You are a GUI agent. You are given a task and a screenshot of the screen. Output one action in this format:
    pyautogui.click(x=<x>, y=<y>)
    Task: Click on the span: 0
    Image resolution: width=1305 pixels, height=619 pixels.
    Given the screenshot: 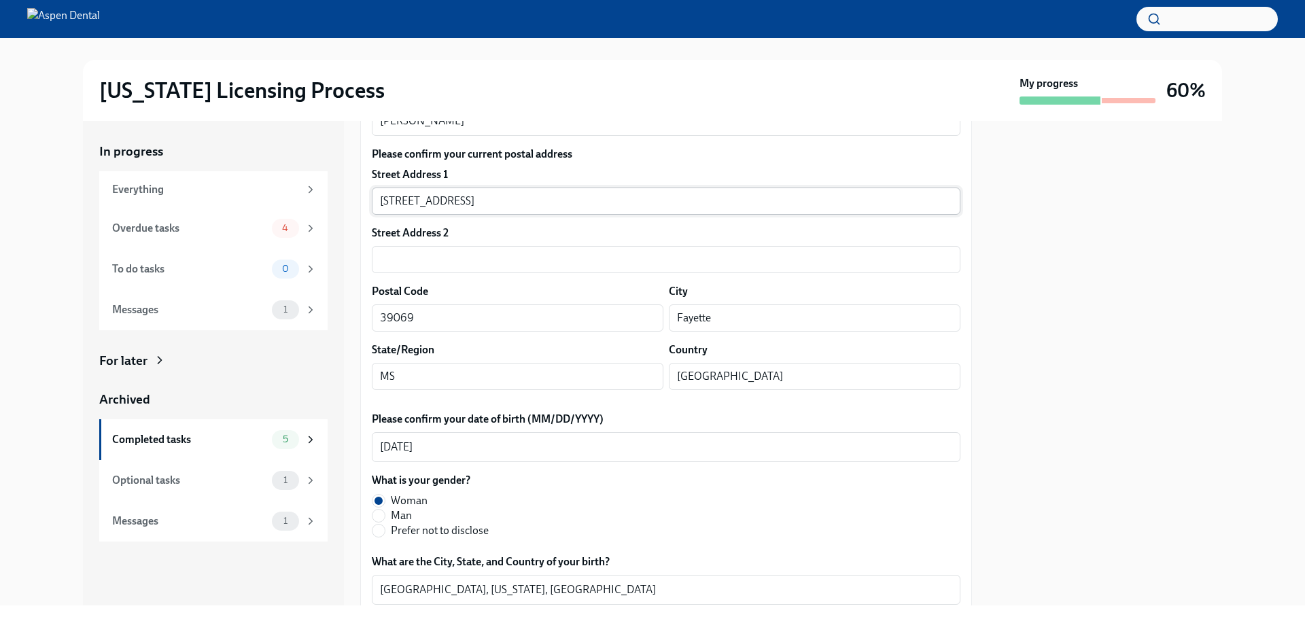 What is the action you would take?
    pyautogui.click(x=285, y=268)
    